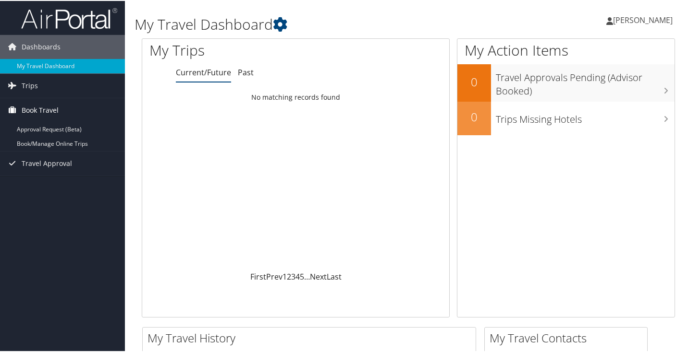  I want to click on a: Last, so click(334, 276).